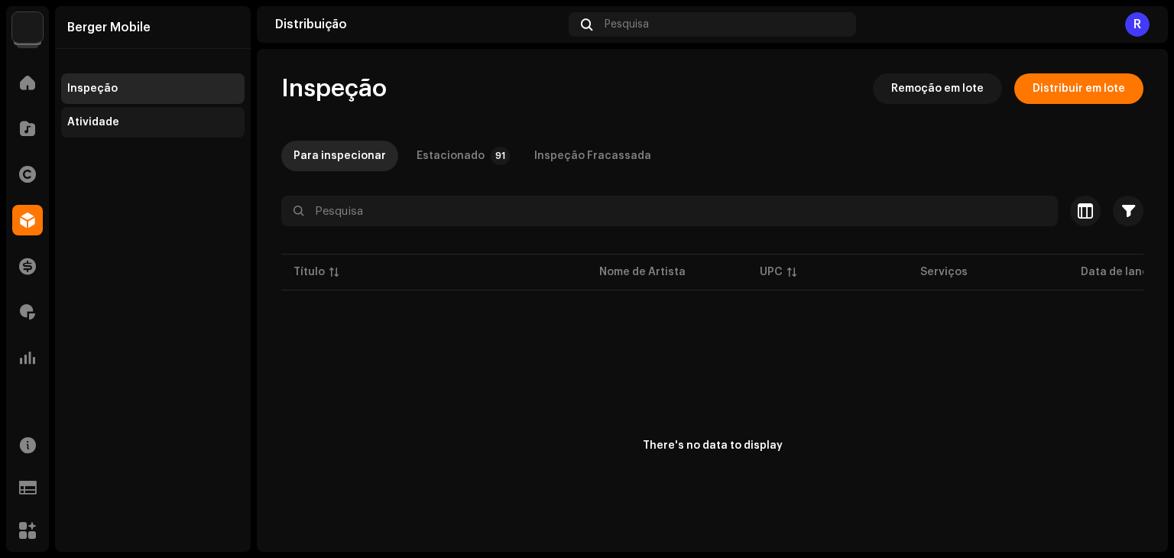 The image size is (1174, 558). Describe the element at coordinates (713, 446) in the screenshot. I see `div: There's no data to display` at that location.